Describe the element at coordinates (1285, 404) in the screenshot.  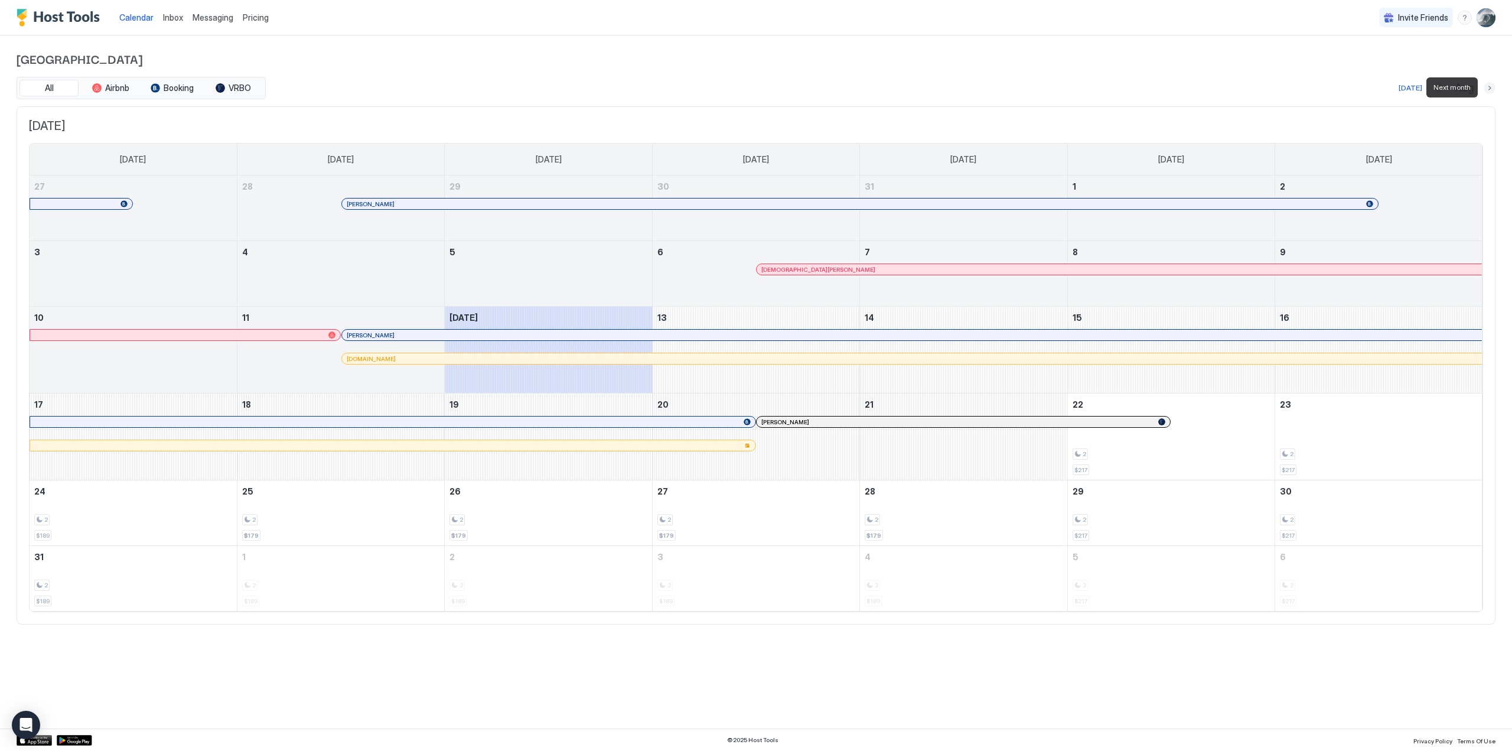
I see `span: 23` at that location.